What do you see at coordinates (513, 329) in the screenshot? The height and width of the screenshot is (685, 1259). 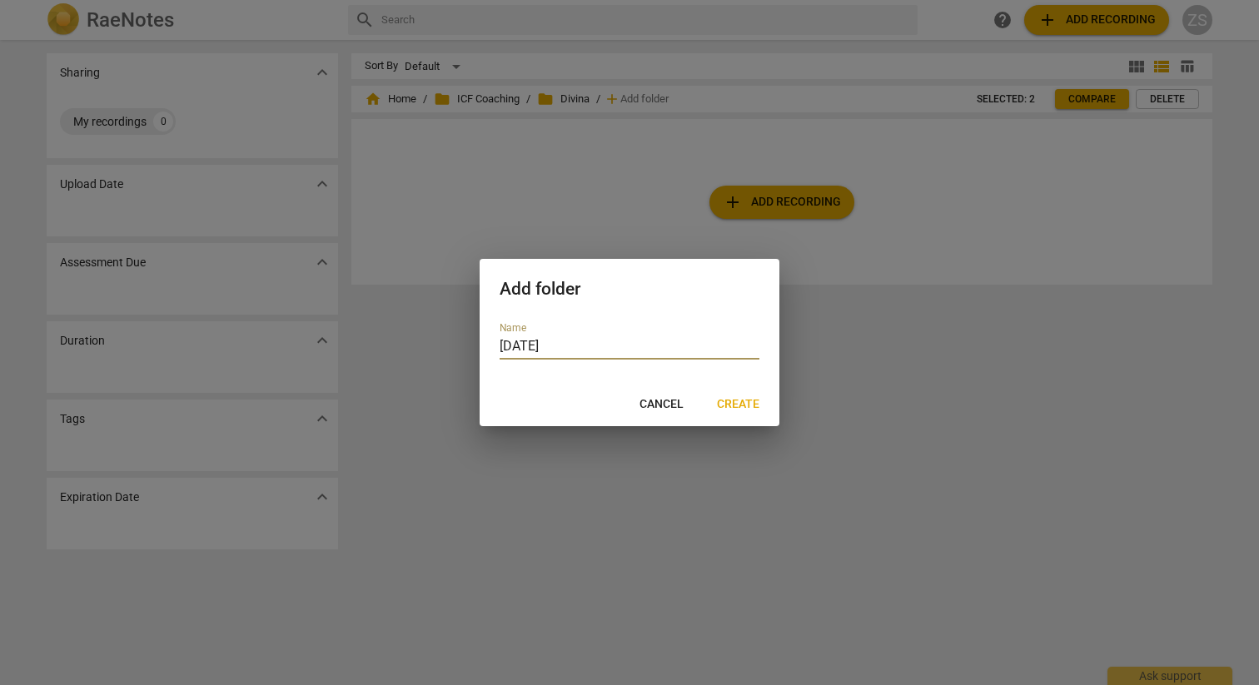 I see `label: Name` at bounding box center [513, 329].